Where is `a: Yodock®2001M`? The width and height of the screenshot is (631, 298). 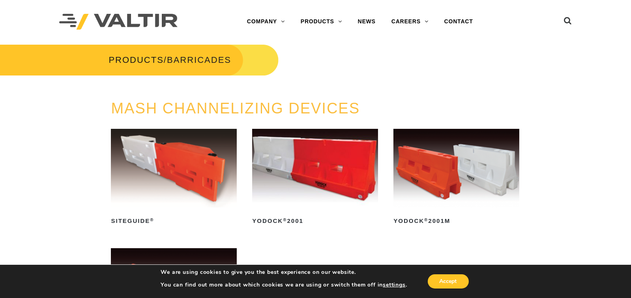
a: Yodock®2001M is located at coordinates (456, 178).